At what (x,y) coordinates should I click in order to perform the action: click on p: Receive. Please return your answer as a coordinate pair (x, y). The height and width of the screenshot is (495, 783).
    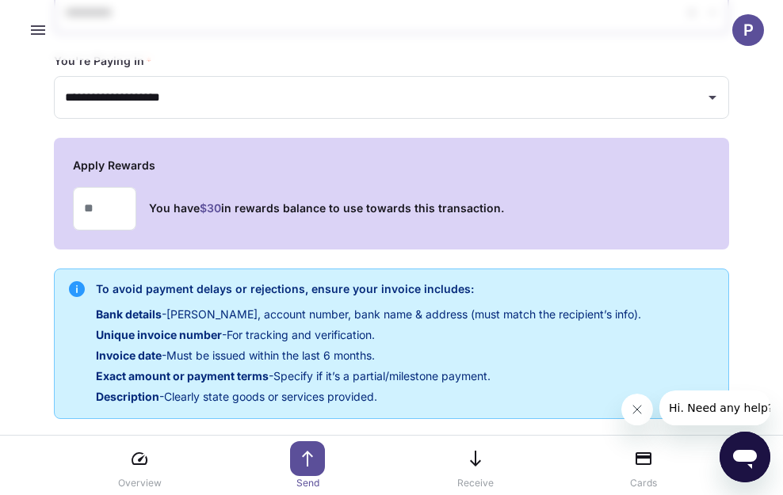
    Looking at the image, I should click on (475, 483).